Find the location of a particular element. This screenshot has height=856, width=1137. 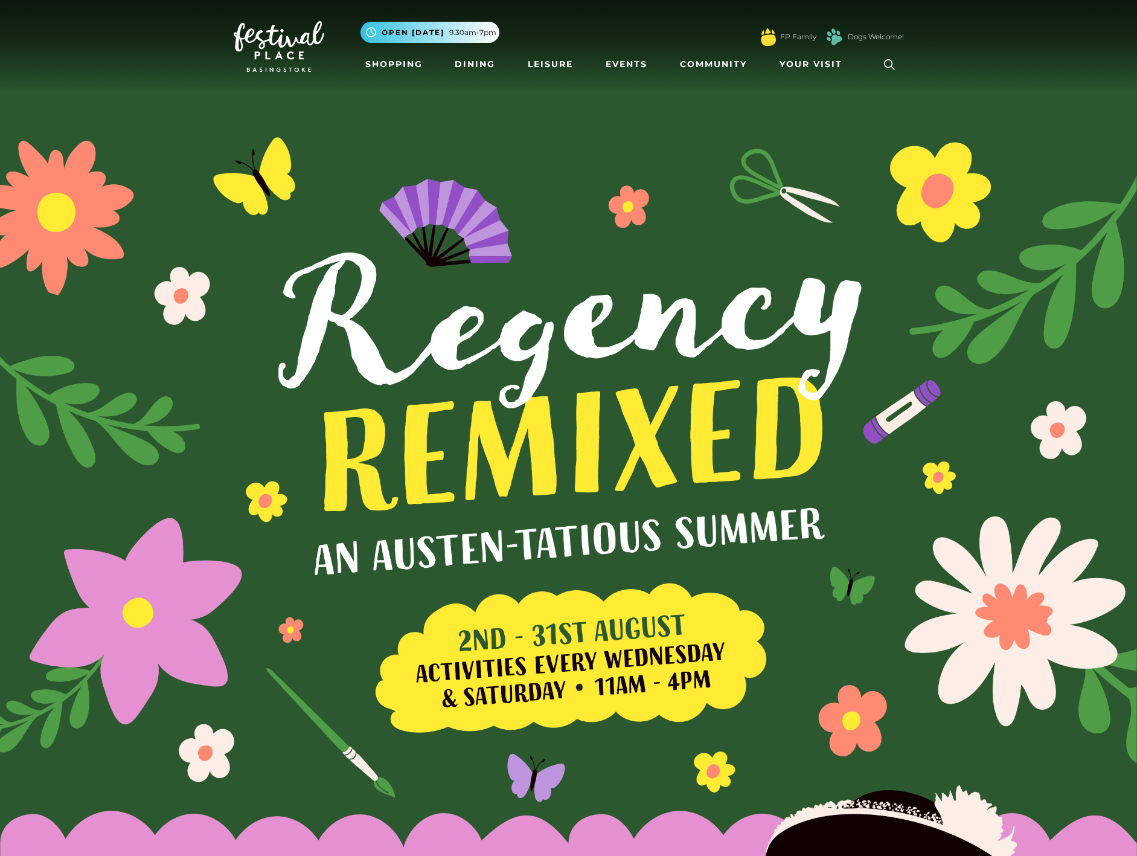

a: Your Visit is located at coordinates (814, 64).